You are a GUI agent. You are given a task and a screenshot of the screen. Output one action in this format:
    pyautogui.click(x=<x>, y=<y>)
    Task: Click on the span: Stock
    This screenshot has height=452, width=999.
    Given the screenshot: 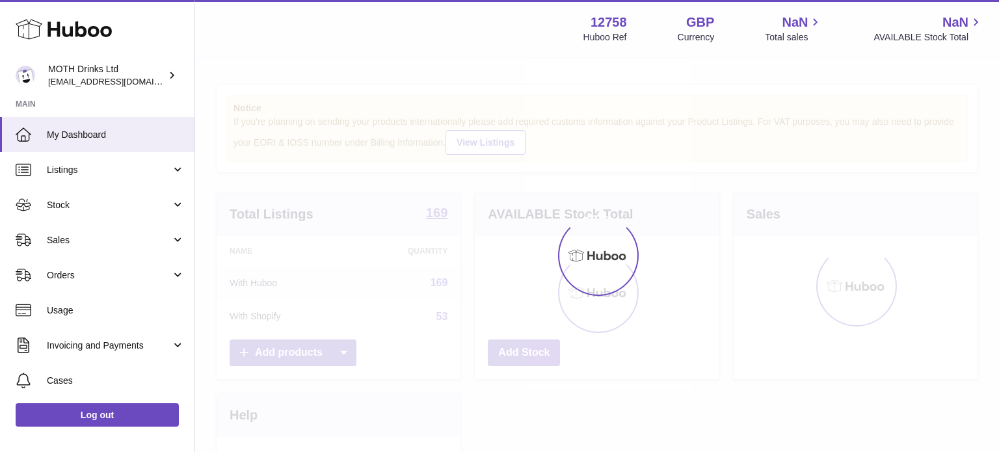 What is the action you would take?
    pyautogui.click(x=109, y=205)
    